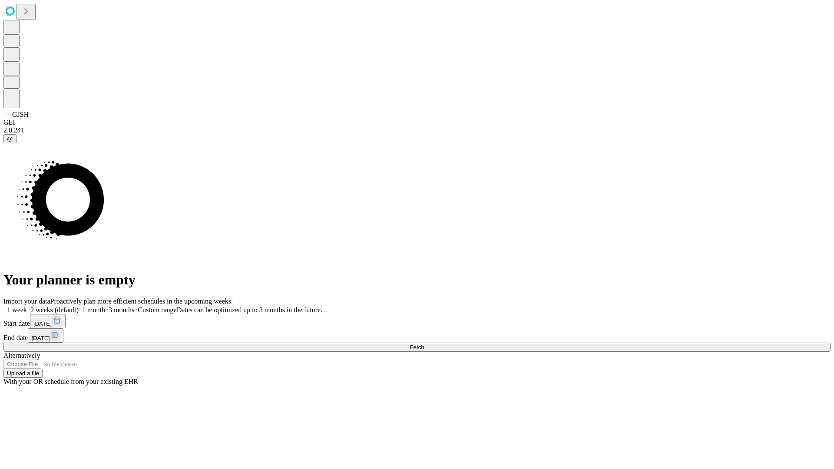  What do you see at coordinates (417, 335) in the screenshot?
I see `div: End date` at bounding box center [417, 335].